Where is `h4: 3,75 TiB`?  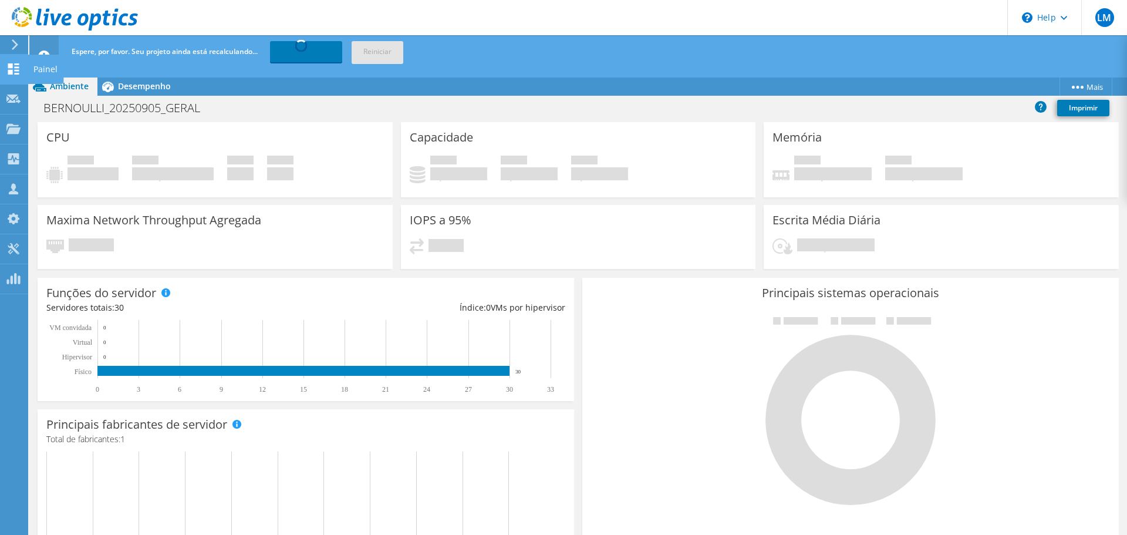 h4: 3,75 TiB is located at coordinates (458, 174).